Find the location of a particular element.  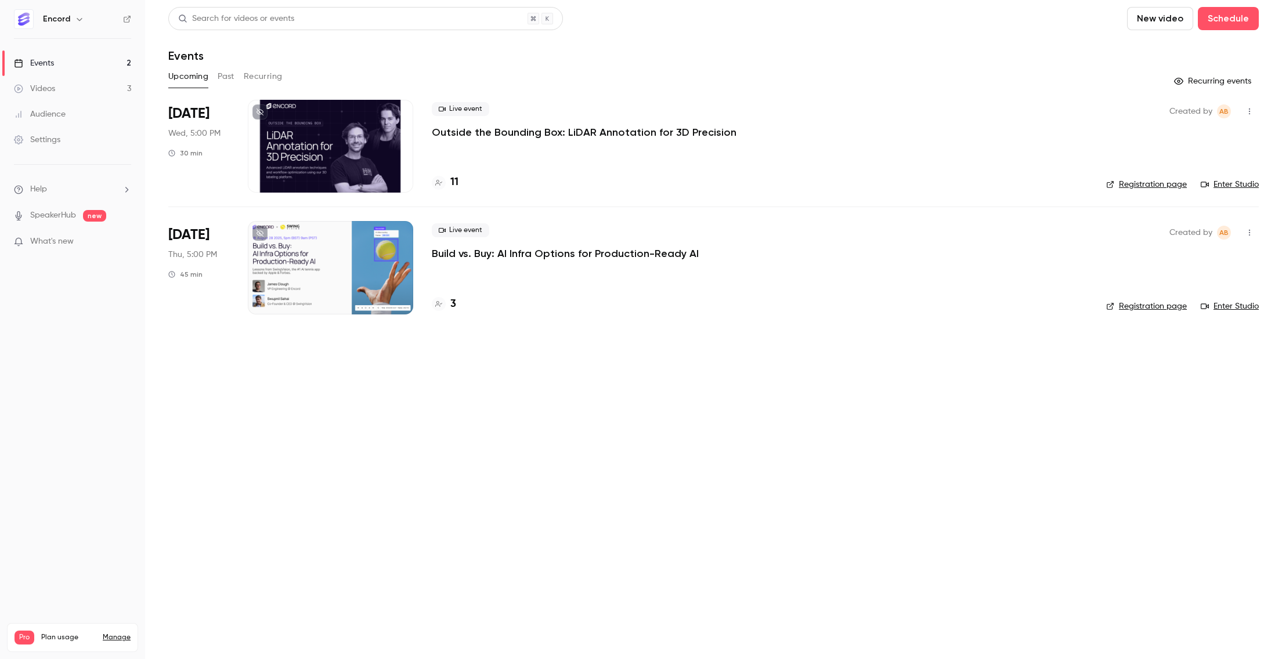

button: Recurring events is located at coordinates (1213, 81).